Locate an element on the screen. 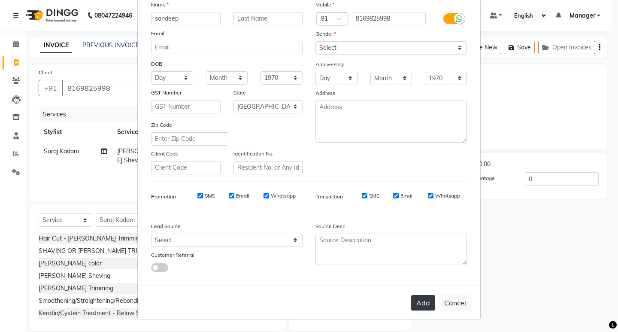 The image size is (618, 332). label: DOB is located at coordinates (157, 64).